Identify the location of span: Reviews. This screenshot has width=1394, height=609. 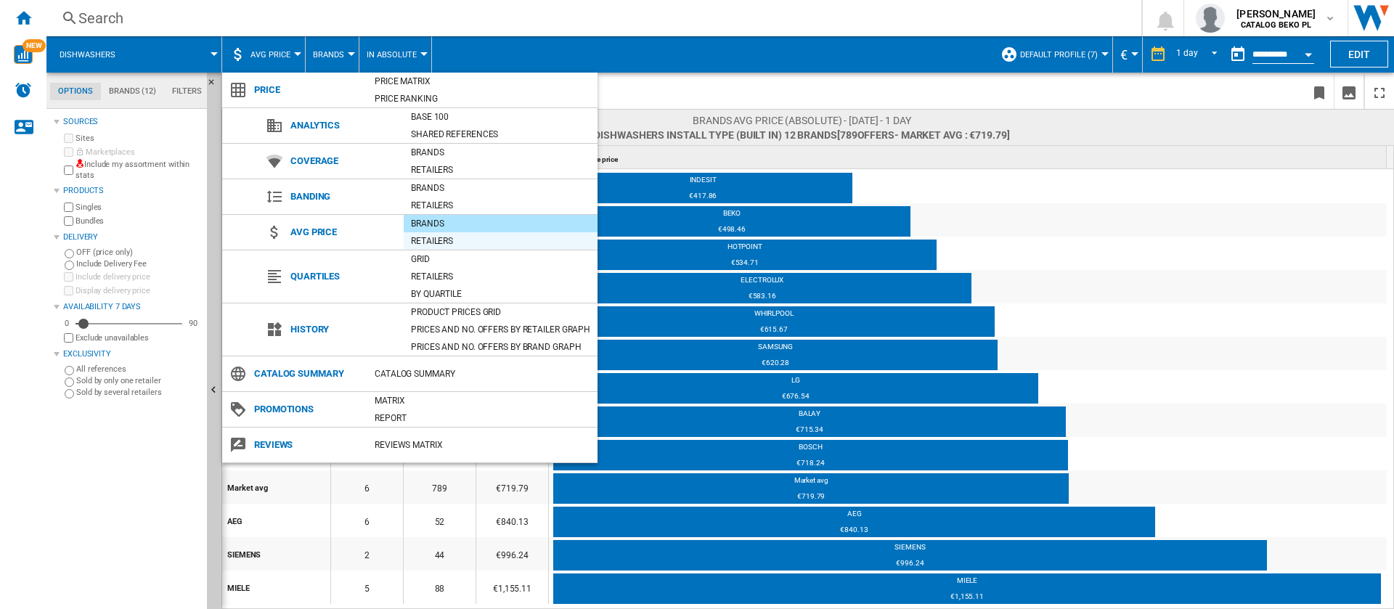
(307, 445).